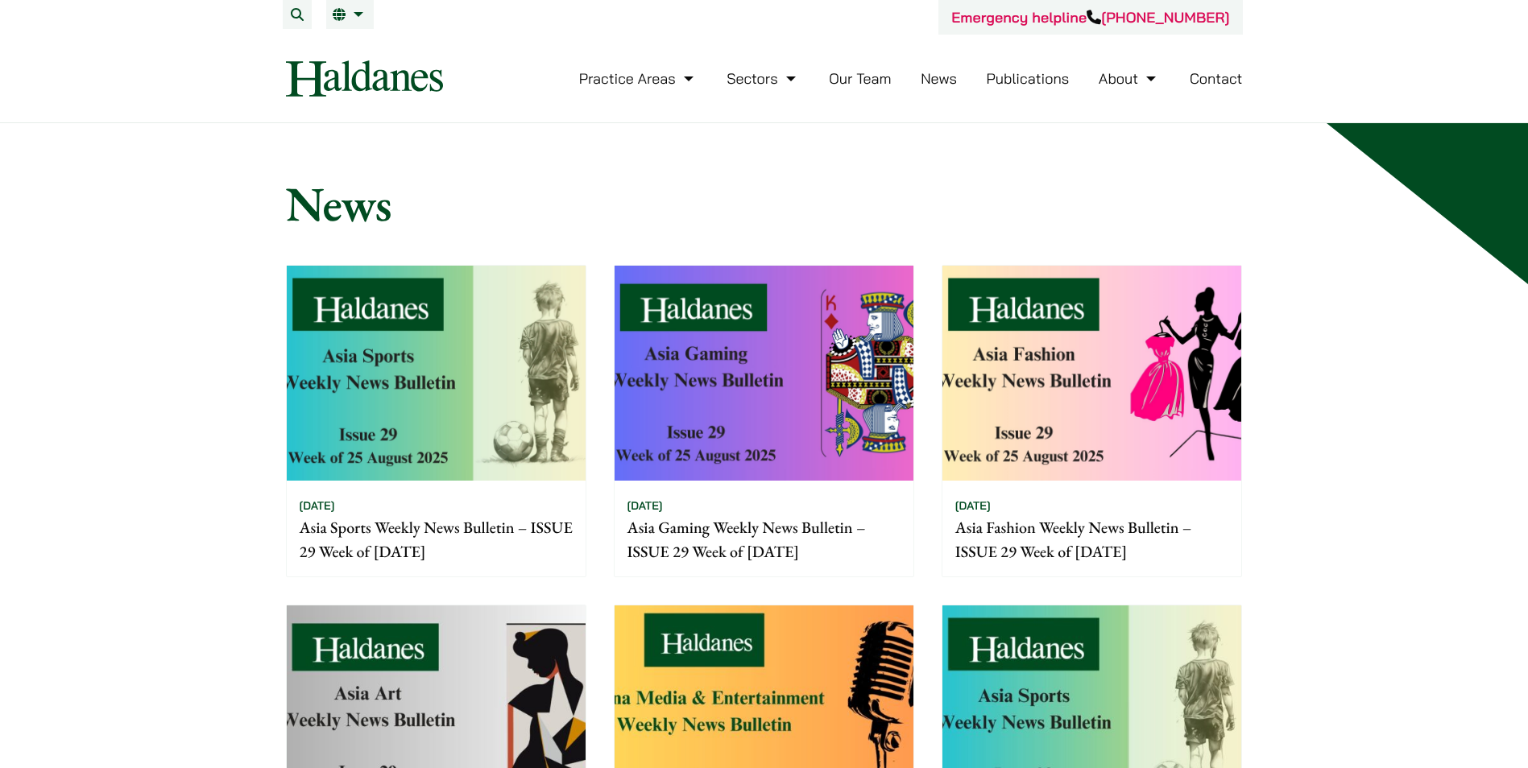 The width and height of the screenshot is (1528, 768). I want to click on a: Sectors, so click(763, 78).